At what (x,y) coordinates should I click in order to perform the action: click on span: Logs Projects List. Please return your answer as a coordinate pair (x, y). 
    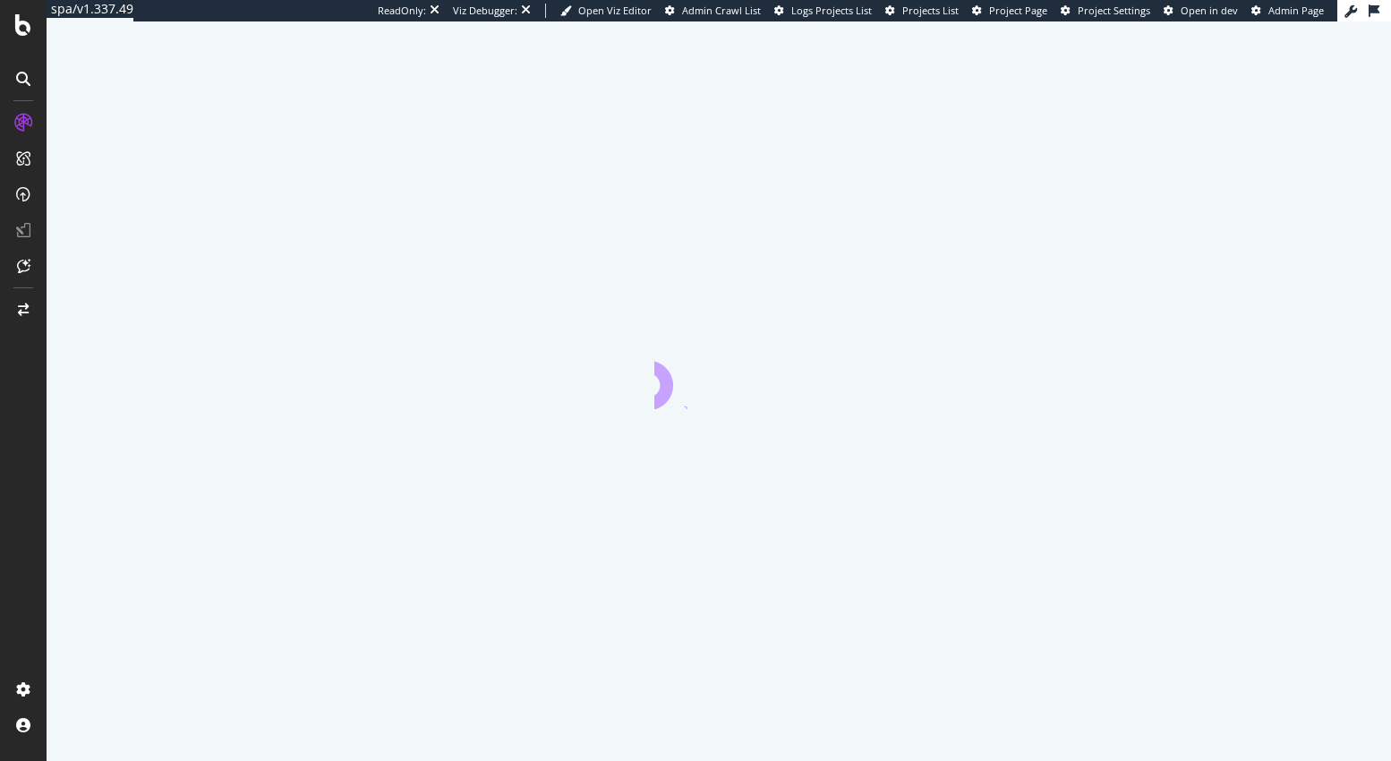
    Looking at the image, I should click on (831, 10).